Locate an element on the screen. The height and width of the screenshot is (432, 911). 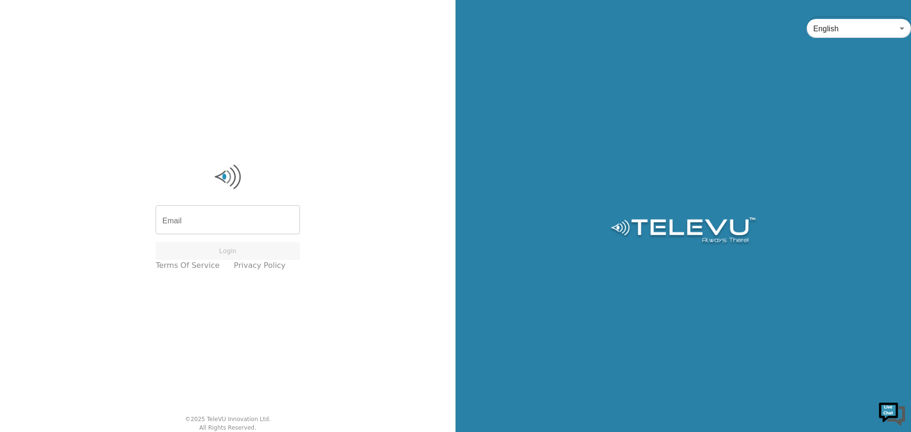
img: Chat Widget is located at coordinates (892, 413).